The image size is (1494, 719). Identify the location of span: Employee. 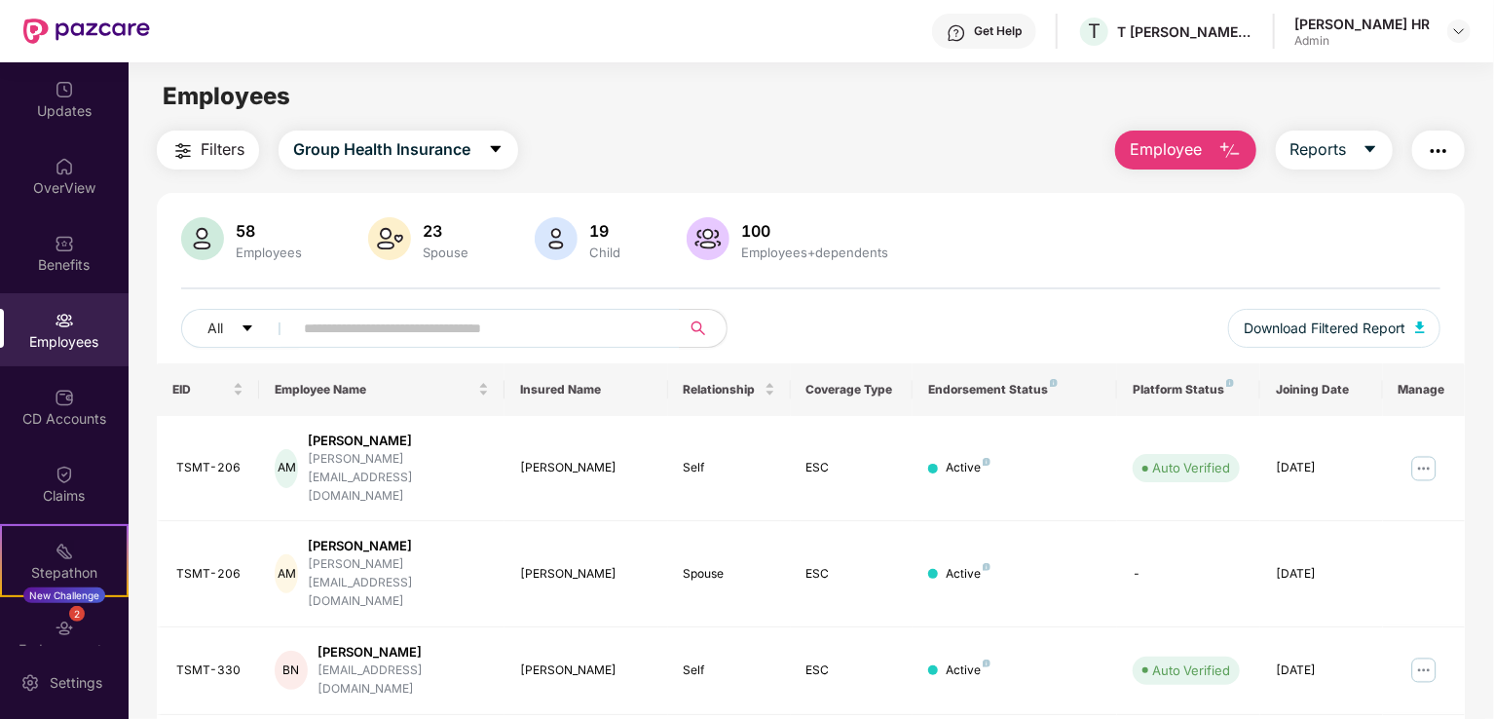
(1166, 149).